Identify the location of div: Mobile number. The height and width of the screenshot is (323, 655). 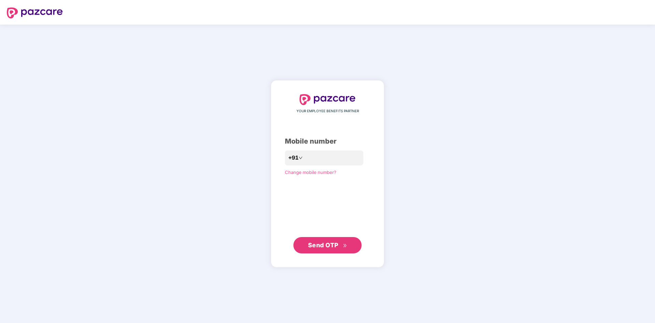
(327, 141).